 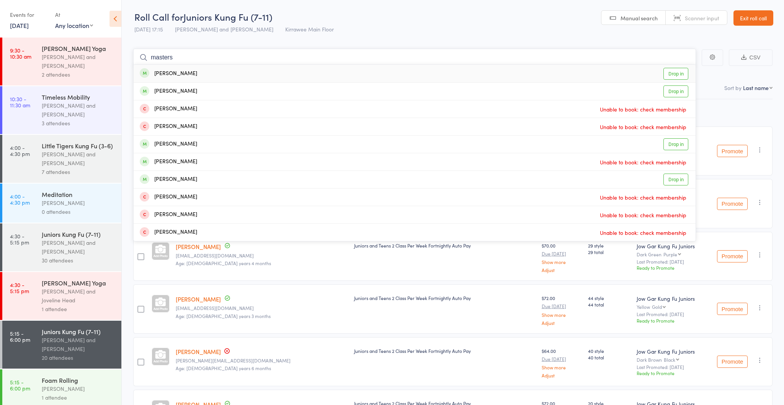 I want to click on div: 3 attendees, so click(x=78, y=123).